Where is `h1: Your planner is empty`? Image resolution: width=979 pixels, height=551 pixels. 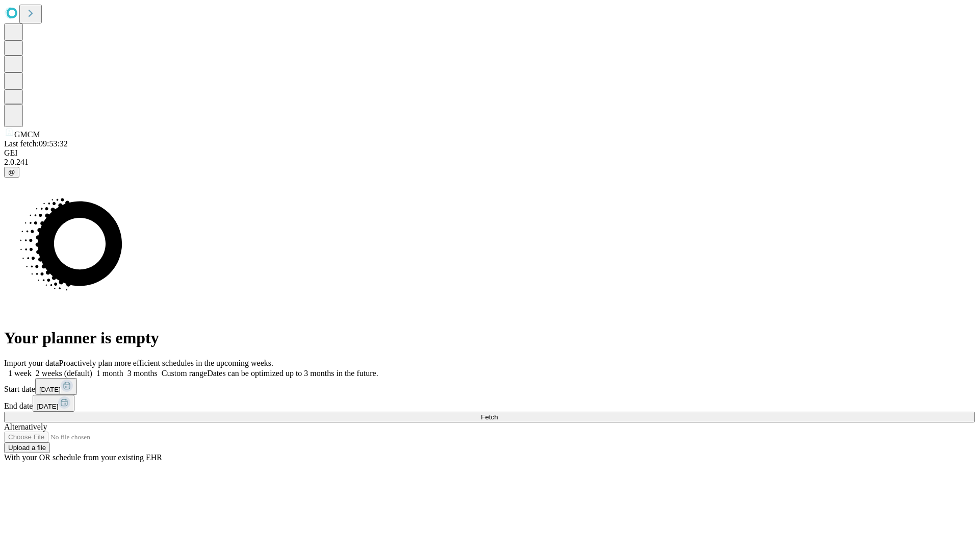
h1: Your planner is empty is located at coordinates (490, 338).